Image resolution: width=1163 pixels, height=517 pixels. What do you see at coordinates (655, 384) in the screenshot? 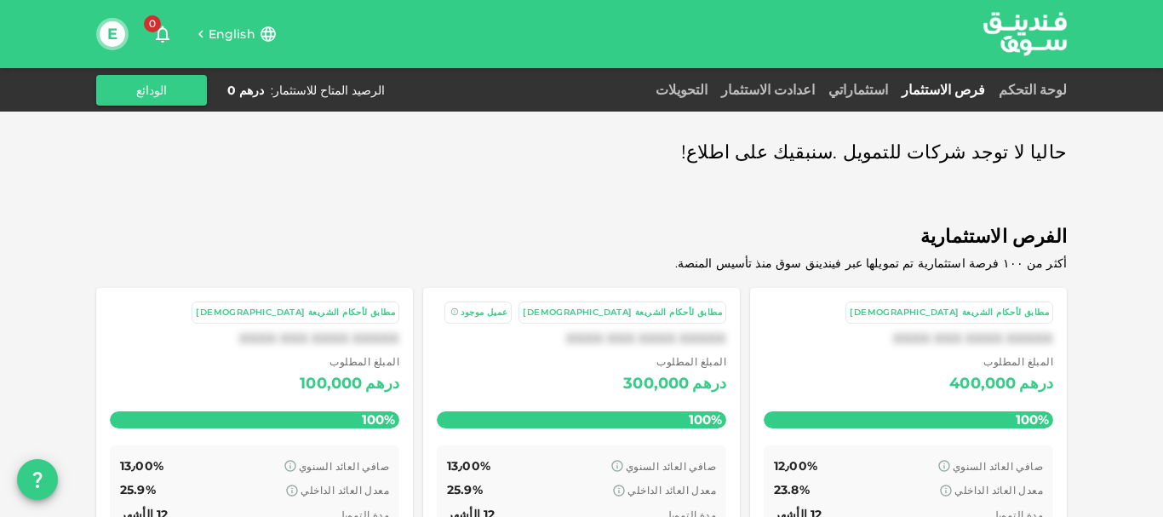
I see `div: 300,000` at bounding box center [655, 384].